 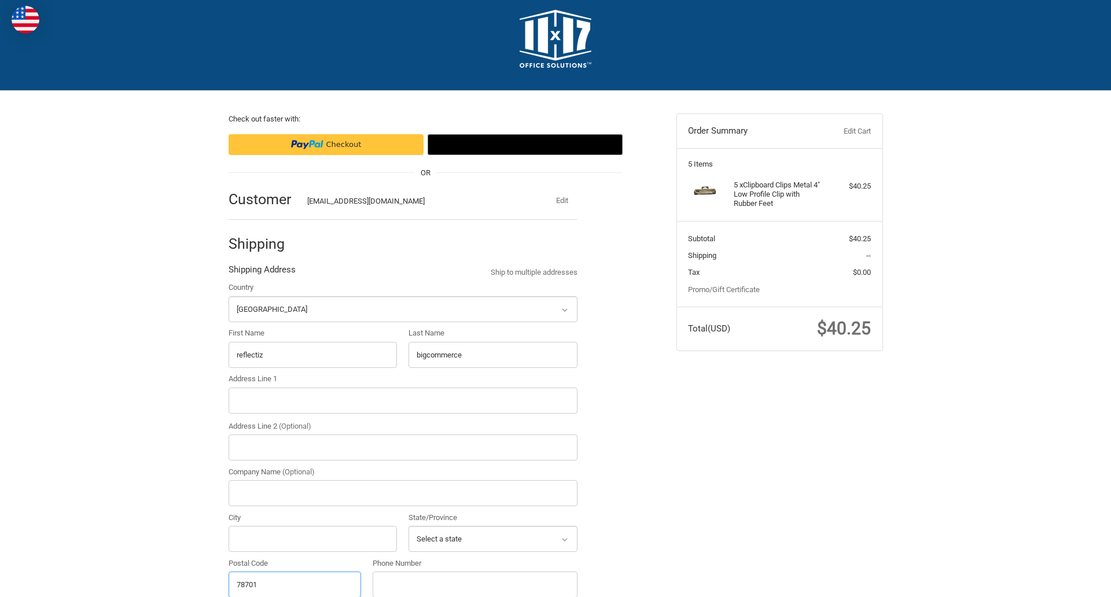 What do you see at coordinates (403, 288) in the screenshot?
I see `label: Country` at bounding box center [403, 288].